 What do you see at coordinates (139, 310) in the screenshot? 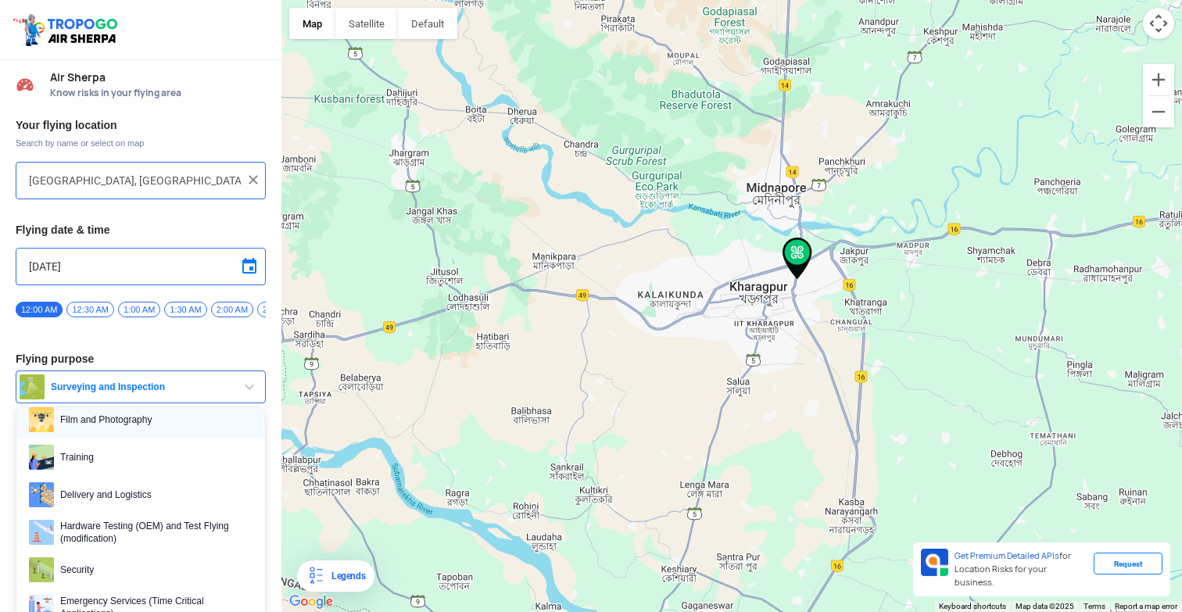
I see `span: 1:00 AM` at bounding box center [139, 310].